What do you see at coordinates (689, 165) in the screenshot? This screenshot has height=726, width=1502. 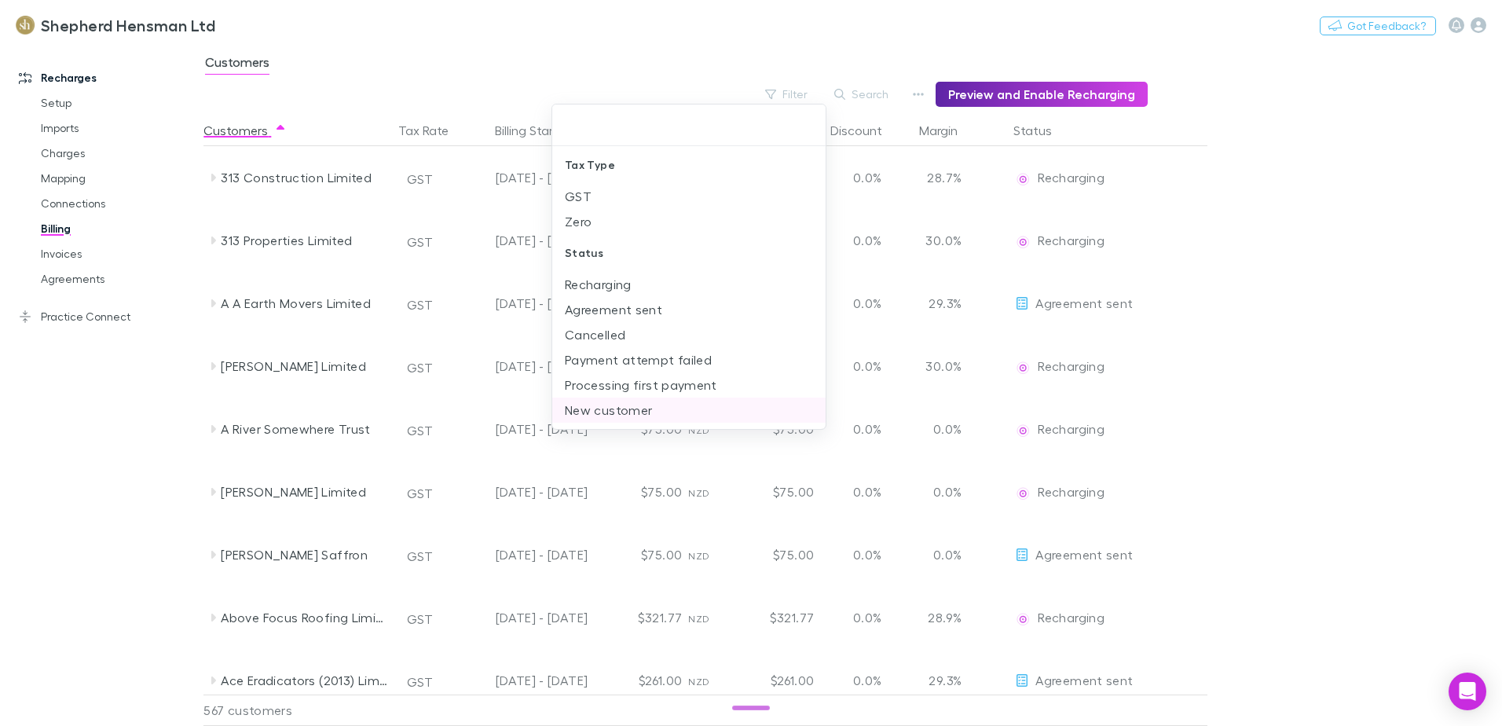 I see `div: Tax Type` at bounding box center [689, 165].